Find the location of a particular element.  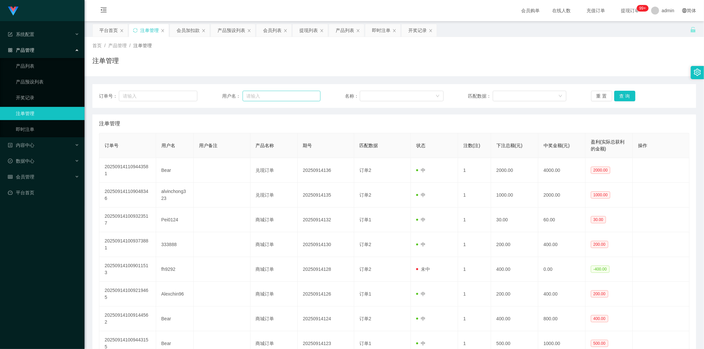

td: alvinchong323 is located at coordinates (175, 195).